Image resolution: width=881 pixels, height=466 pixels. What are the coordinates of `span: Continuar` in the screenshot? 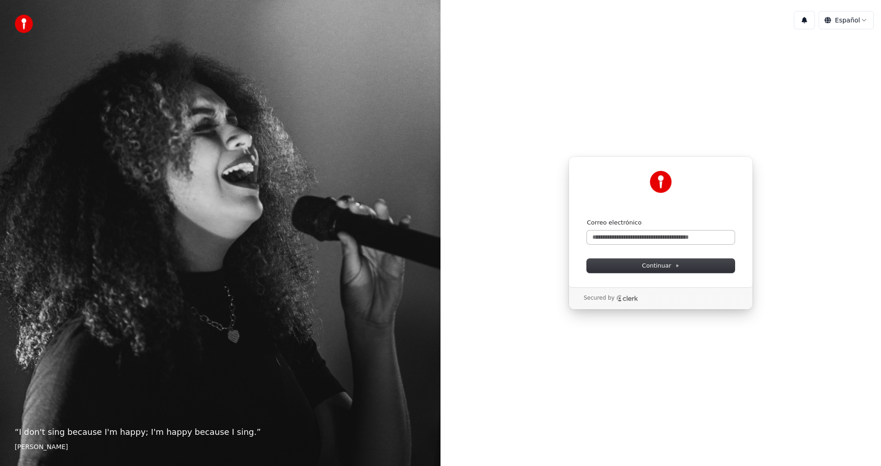 It's located at (660, 266).